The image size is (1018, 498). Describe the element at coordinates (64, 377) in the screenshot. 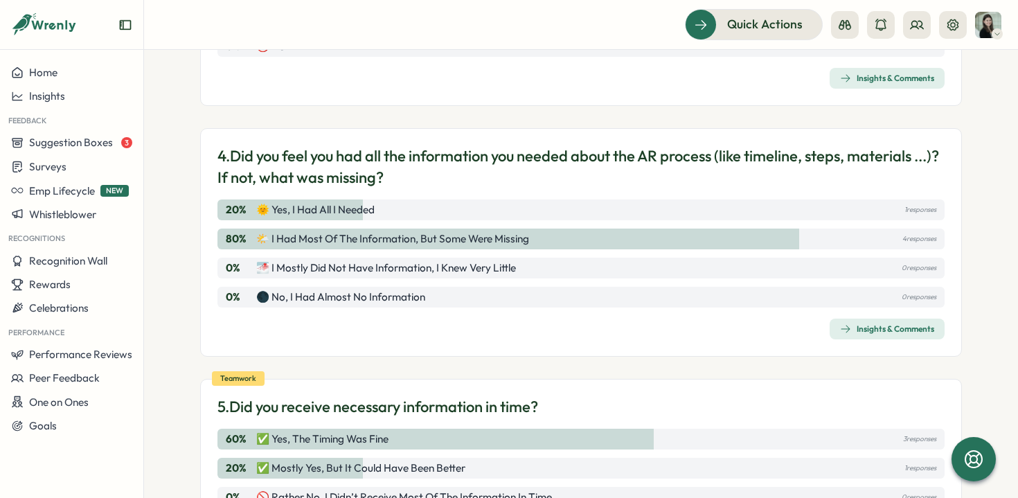

I see `span: Peer Feedback` at that location.